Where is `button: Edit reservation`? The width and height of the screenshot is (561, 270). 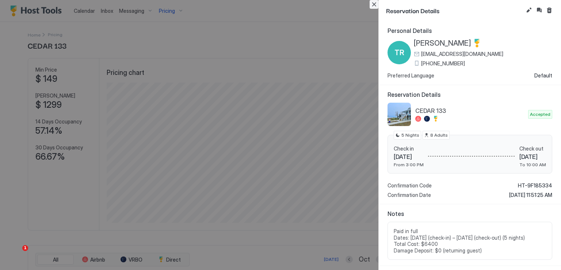
button: Edit reservation is located at coordinates (529, 10).